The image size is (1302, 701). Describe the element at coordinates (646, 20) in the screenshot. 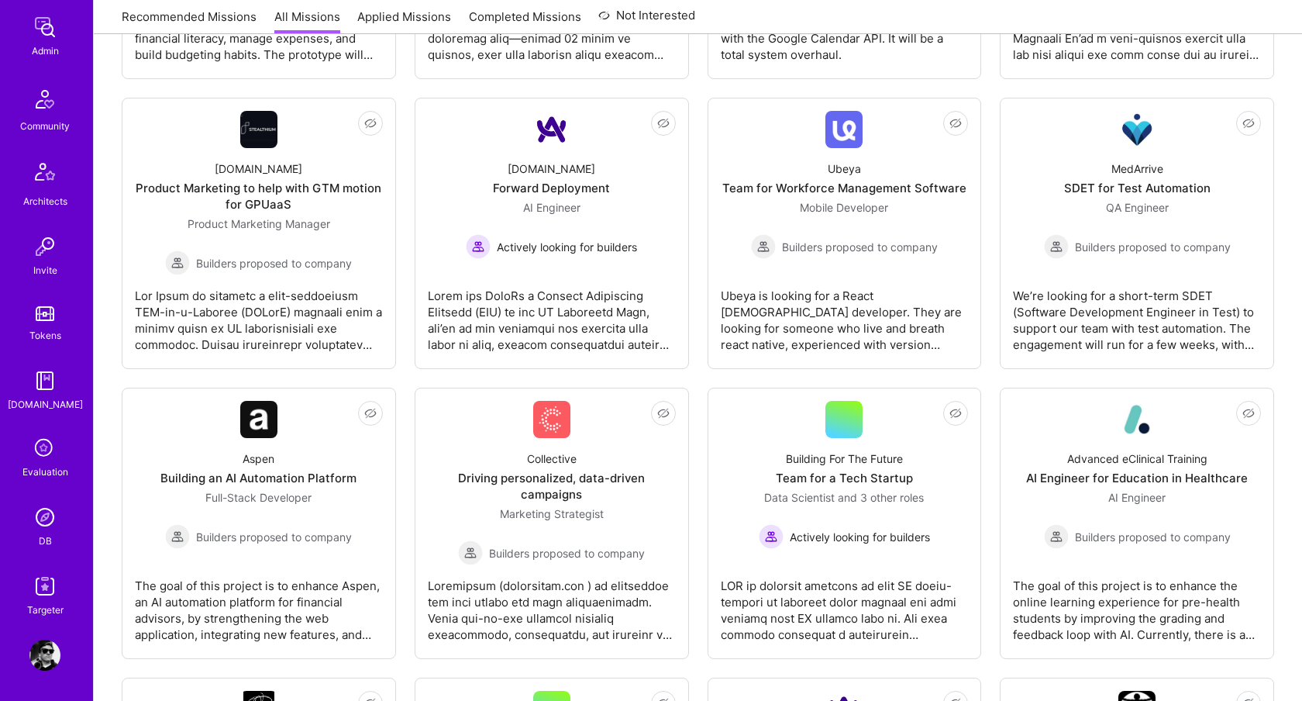

I see `a: Not Interested` at that location.